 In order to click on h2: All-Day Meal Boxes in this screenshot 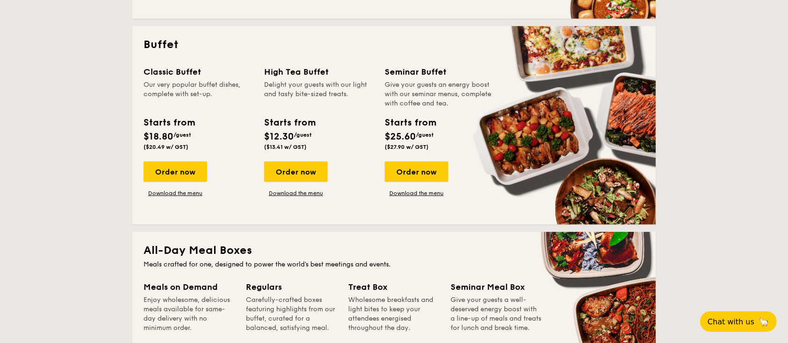, I will do `click(394, 251)`.